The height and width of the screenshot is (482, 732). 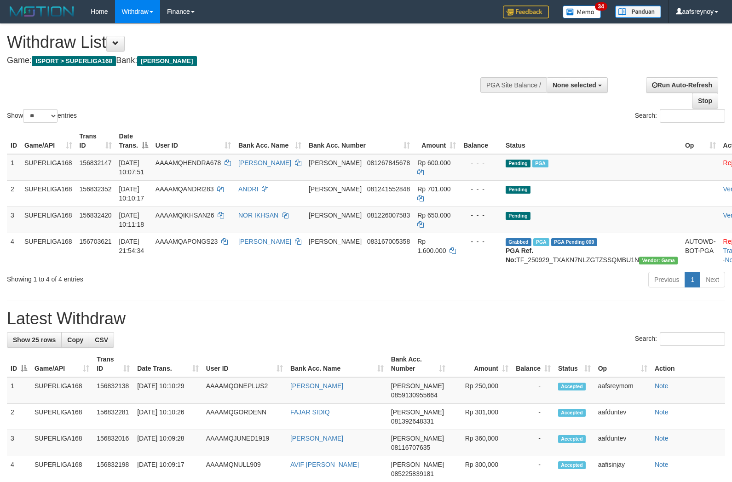 What do you see at coordinates (42, 12) in the screenshot?
I see `img: MOTION_logo.png` at bounding box center [42, 12].